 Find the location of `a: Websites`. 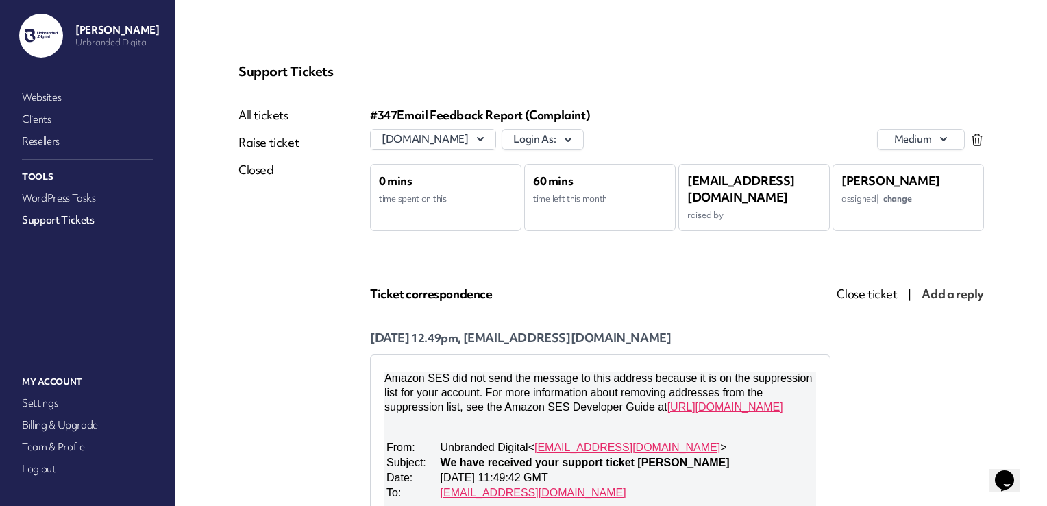

a: Websites is located at coordinates (88, 97).